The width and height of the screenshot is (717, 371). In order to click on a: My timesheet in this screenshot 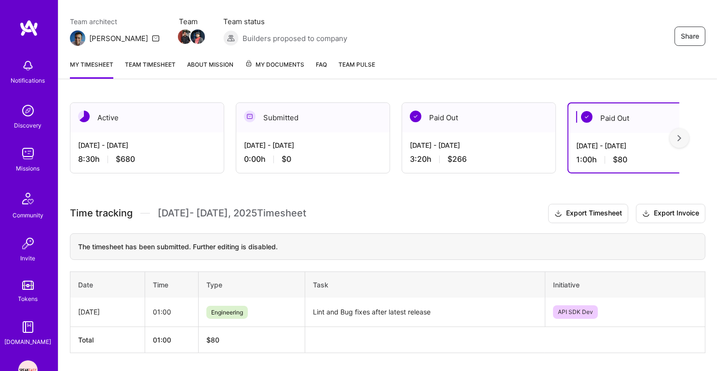, I will do `click(92, 69)`.